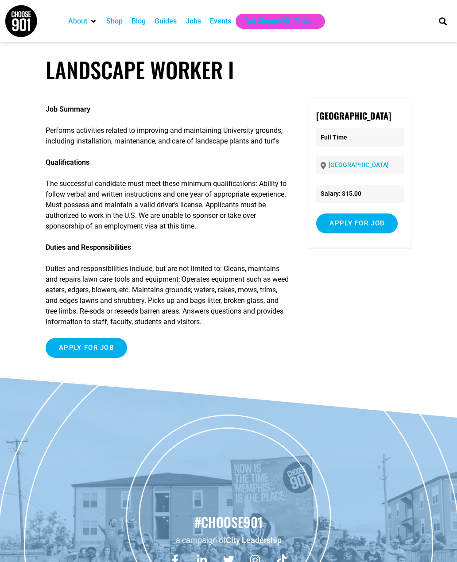 The image size is (457, 562). Describe the element at coordinates (168, 136) in the screenshot. I see `p: Performs activities related to improving and maintaining University grounds, including installati...` at that location.